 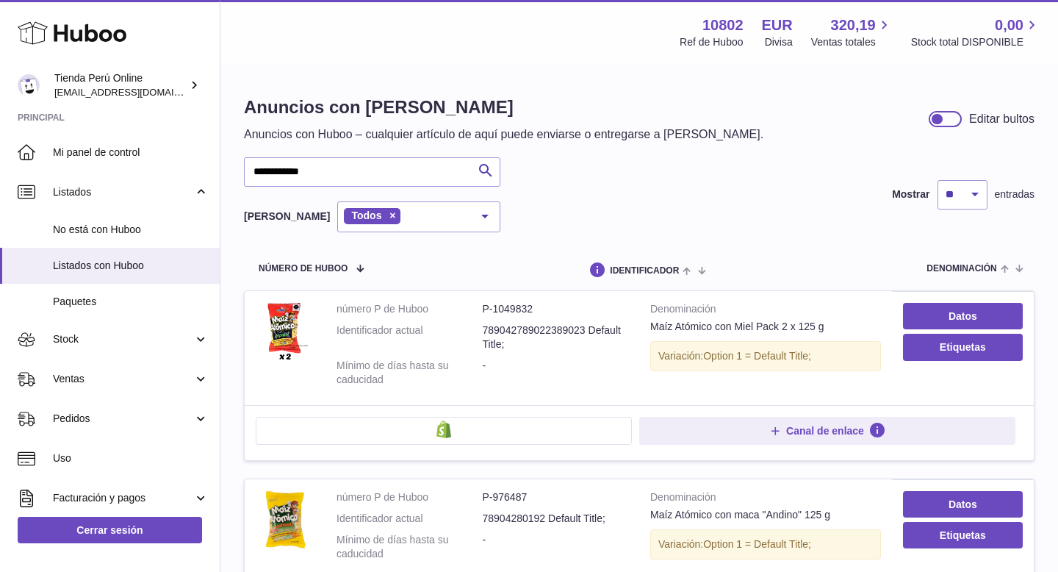 I want to click on dd: 789042789022389023 Default Title;, so click(x=556, y=337).